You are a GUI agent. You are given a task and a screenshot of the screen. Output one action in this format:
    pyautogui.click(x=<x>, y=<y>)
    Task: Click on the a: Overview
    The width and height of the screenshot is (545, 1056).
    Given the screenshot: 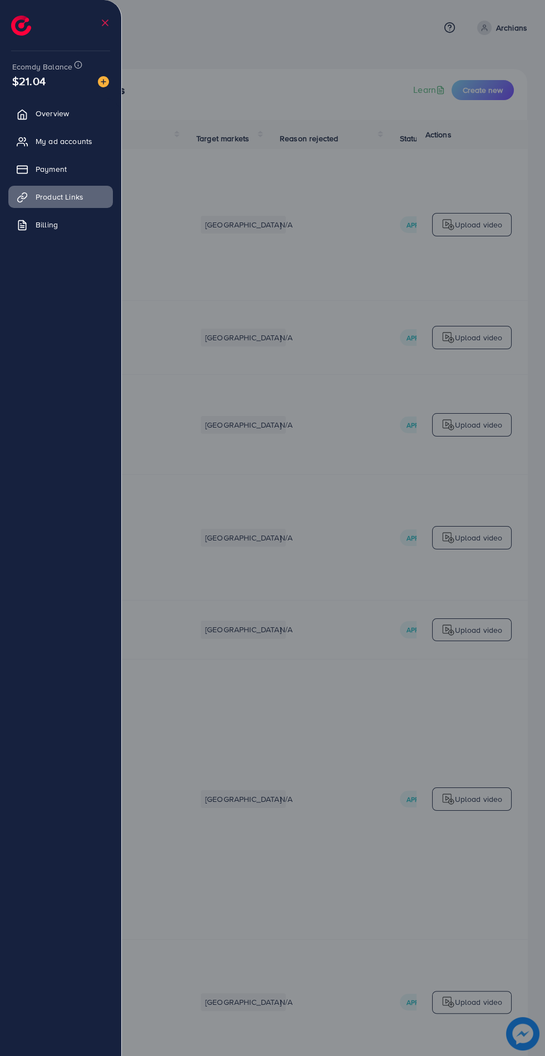 What is the action you would take?
    pyautogui.click(x=61, y=113)
    